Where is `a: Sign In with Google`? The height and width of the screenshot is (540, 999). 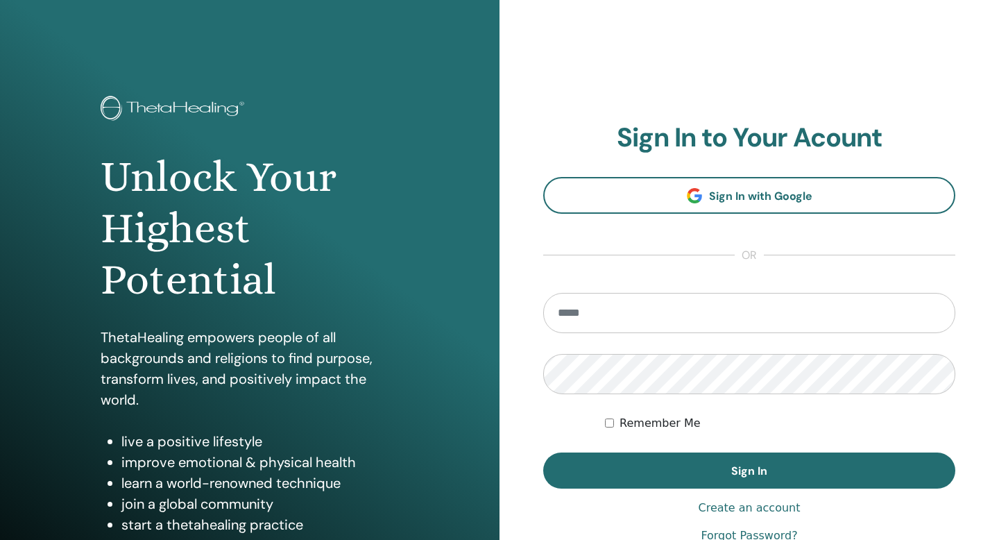 a: Sign In with Google is located at coordinates (749, 195).